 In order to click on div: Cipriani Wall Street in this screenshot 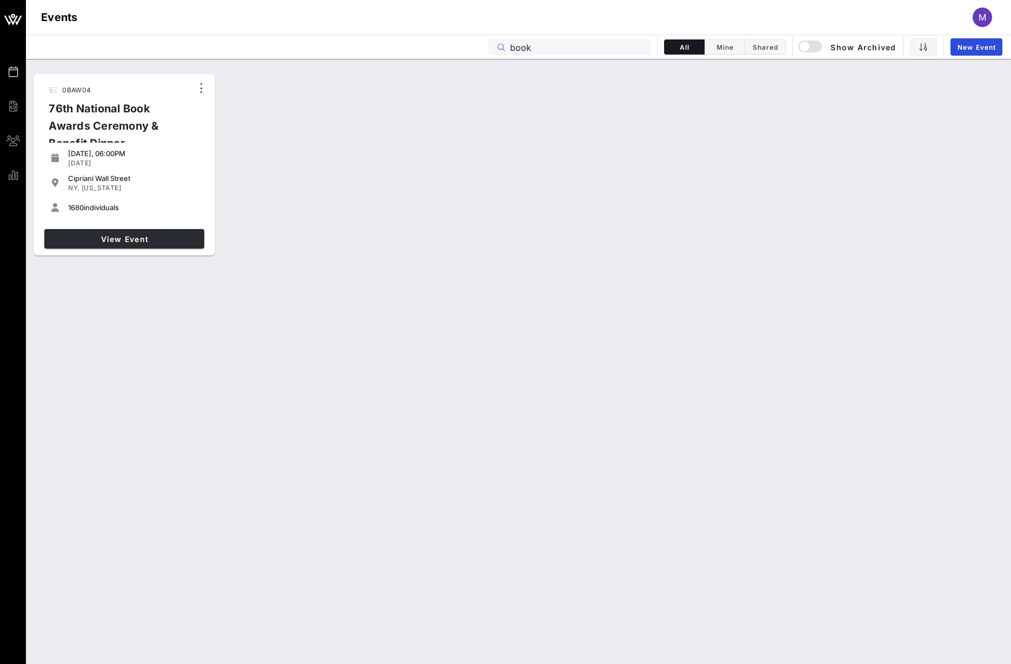, I will do `click(134, 178)`.